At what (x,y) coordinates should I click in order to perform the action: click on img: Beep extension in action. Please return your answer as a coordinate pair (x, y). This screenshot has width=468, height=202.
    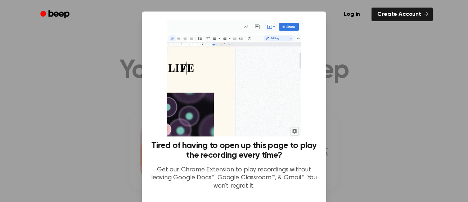
    Looking at the image, I should click on (234, 78).